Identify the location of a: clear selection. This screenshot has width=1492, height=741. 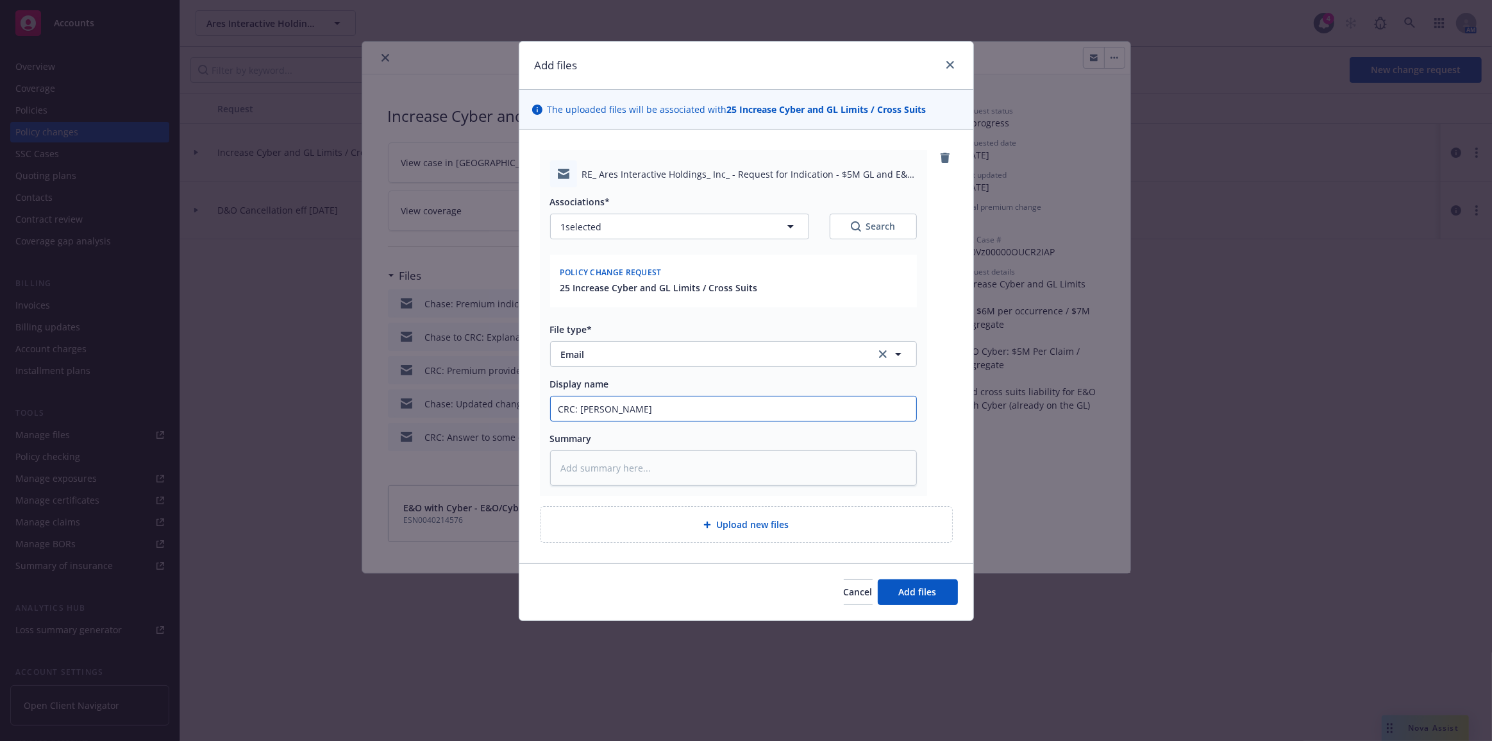
(883, 354).